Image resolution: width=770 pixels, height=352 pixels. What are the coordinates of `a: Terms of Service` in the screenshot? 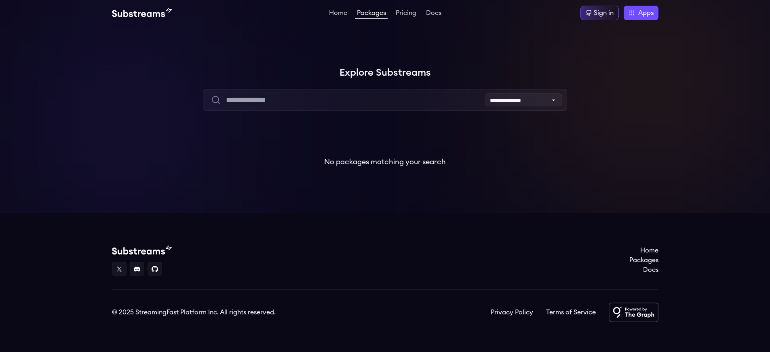 It's located at (571, 312).